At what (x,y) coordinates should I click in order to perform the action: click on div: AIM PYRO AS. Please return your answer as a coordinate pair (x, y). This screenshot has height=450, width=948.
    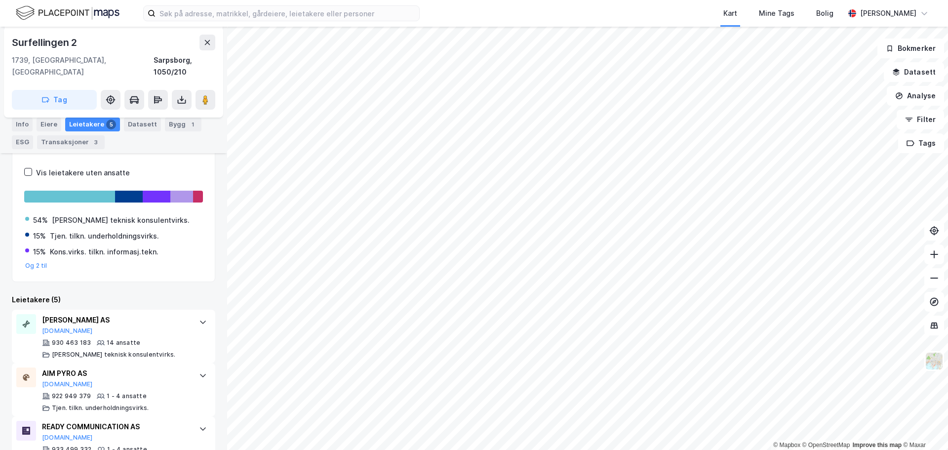
    Looking at the image, I should click on (116, 373).